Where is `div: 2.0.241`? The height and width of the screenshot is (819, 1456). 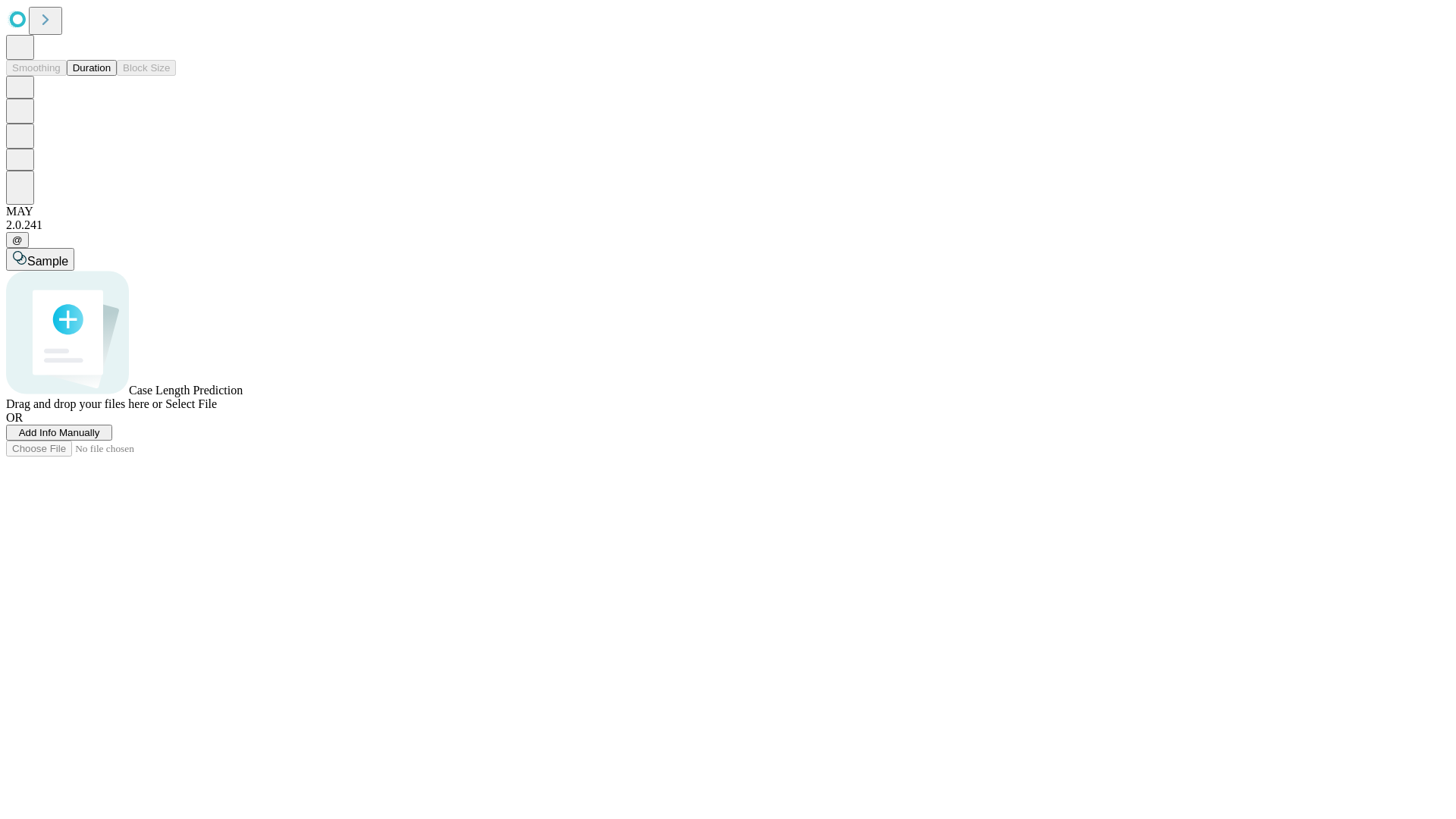
div: 2.0.241 is located at coordinates (728, 225).